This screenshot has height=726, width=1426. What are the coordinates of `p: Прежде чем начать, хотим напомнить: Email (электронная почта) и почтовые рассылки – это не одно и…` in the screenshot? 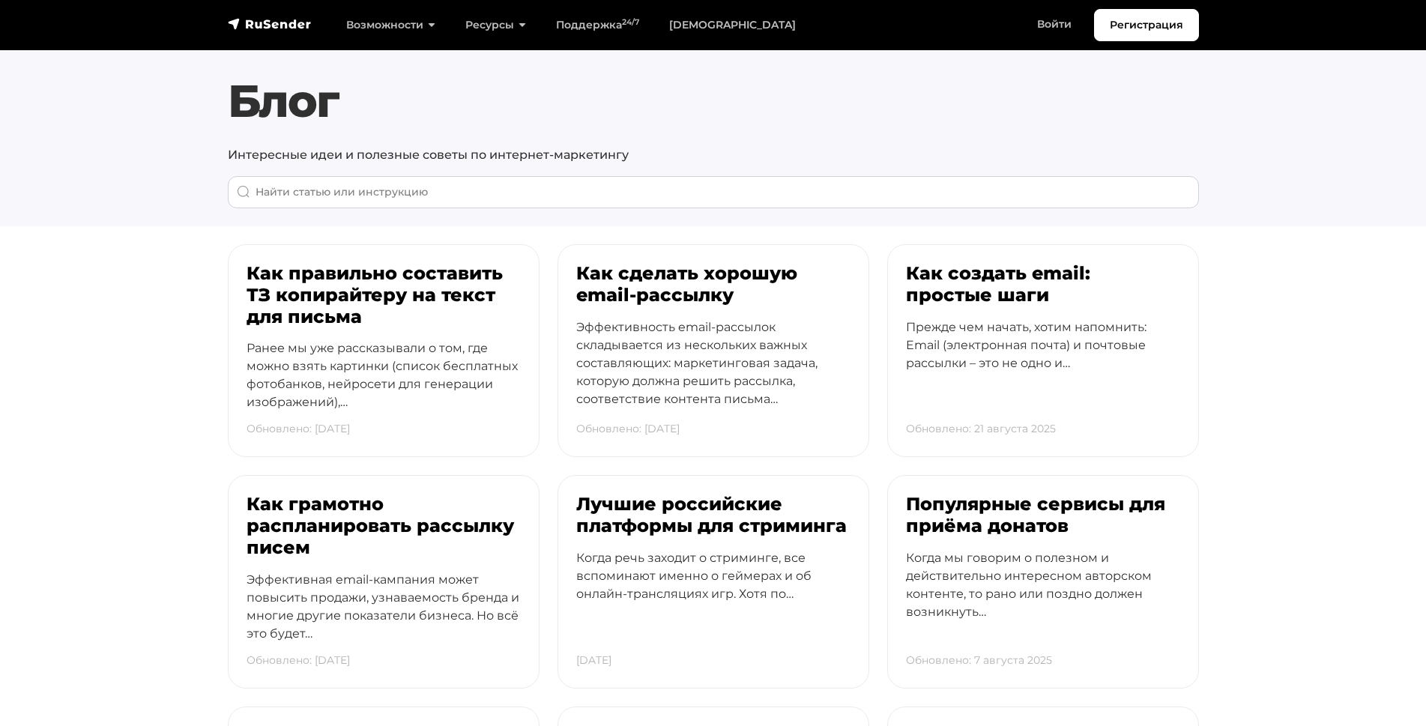 It's located at (1043, 359).